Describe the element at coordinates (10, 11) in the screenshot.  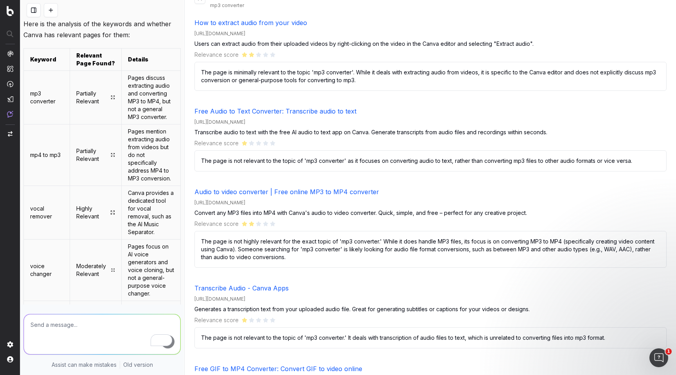
I see `img: Botify logo` at that location.